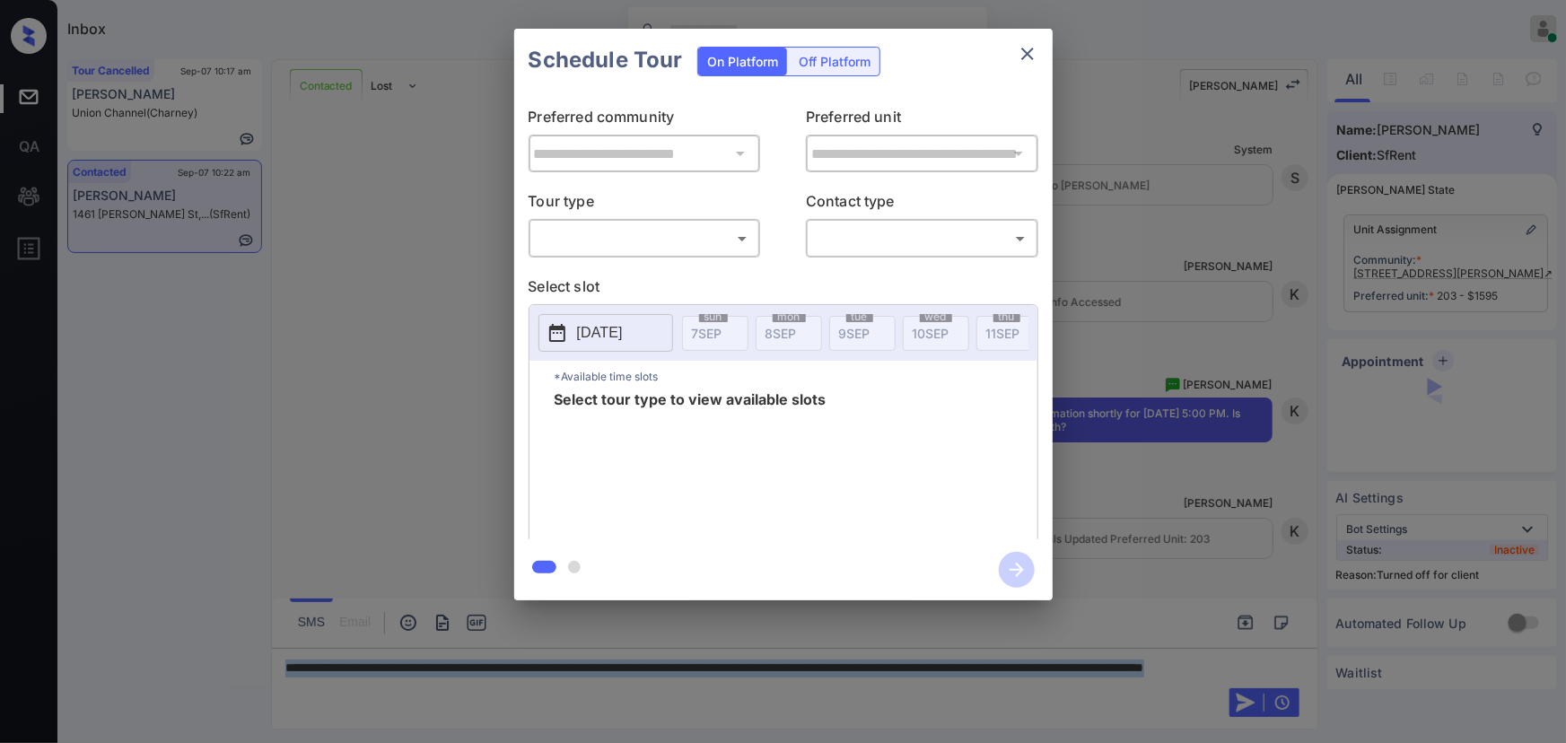 The width and height of the screenshot is (1566, 743). I want to click on p: *Available time slots, so click(796, 376).